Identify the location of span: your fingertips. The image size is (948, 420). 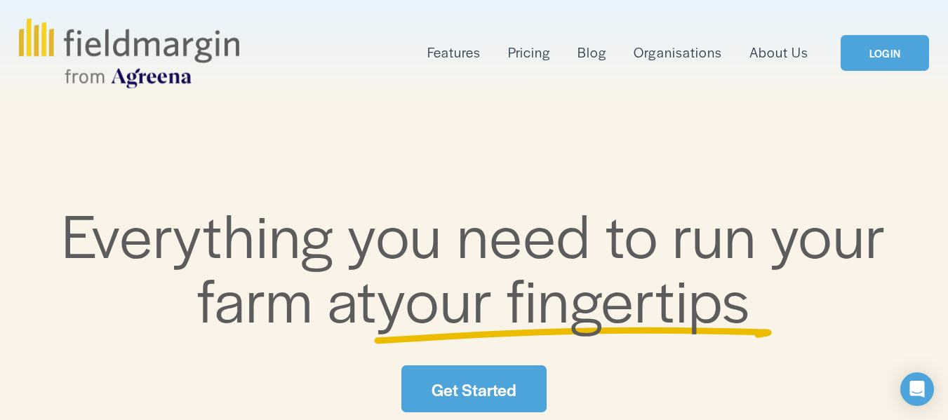
(564, 298).